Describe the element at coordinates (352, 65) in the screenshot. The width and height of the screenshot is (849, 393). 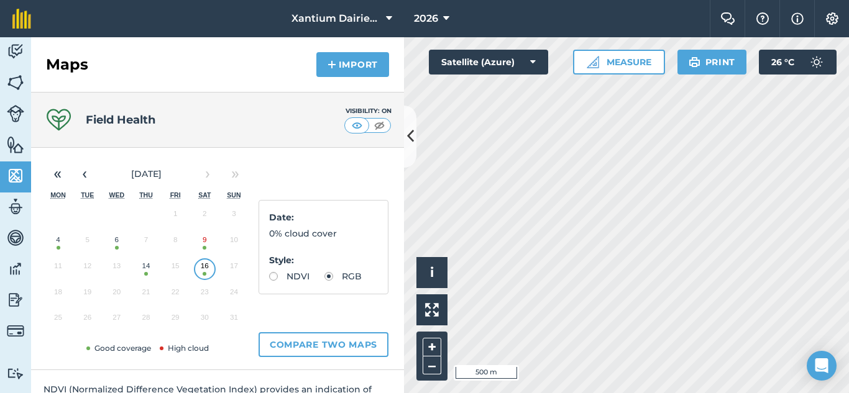
I see `button: Import` at that location.